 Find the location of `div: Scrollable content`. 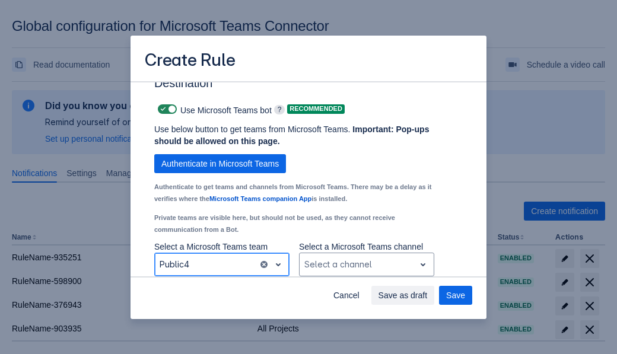

div: Scrollable content is located at coordinates (309, 179).